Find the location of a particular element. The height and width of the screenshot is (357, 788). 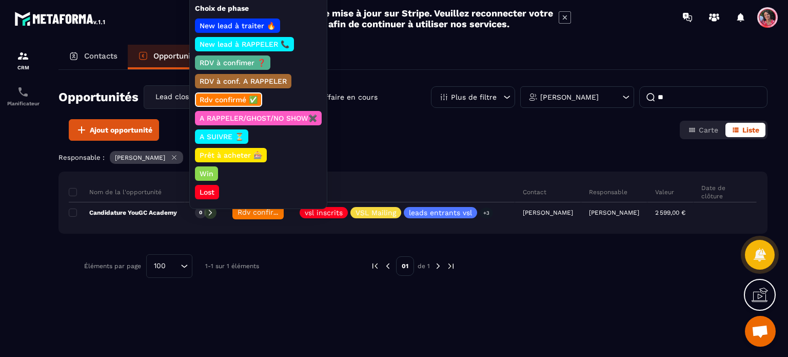

h2: Opportunités is located at coordinates (99, 97).